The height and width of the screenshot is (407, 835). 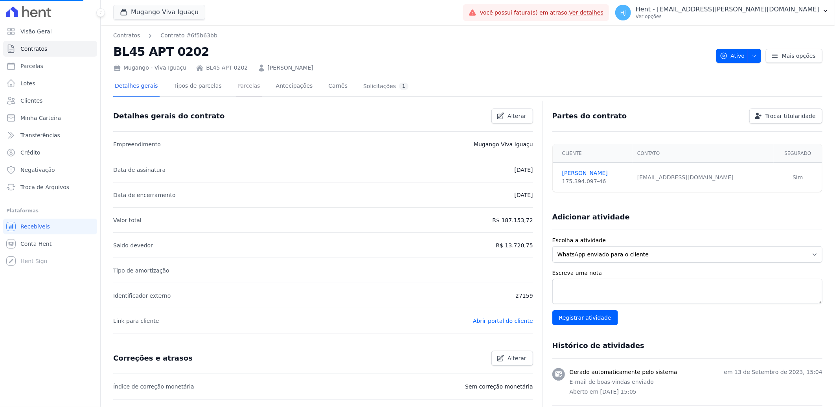 I want to click on p: R$ 13.720,75, so click(x=514, y=245).